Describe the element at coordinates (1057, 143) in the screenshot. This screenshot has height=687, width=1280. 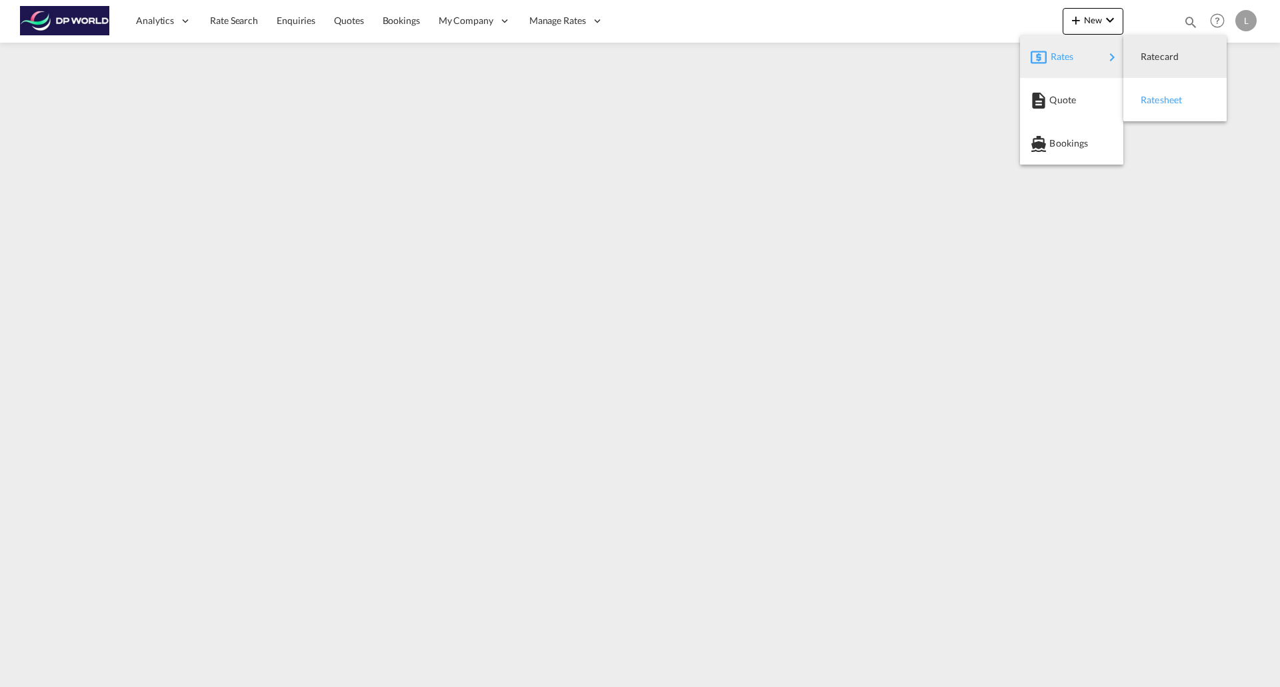
I see `span: Bookings` at that location.